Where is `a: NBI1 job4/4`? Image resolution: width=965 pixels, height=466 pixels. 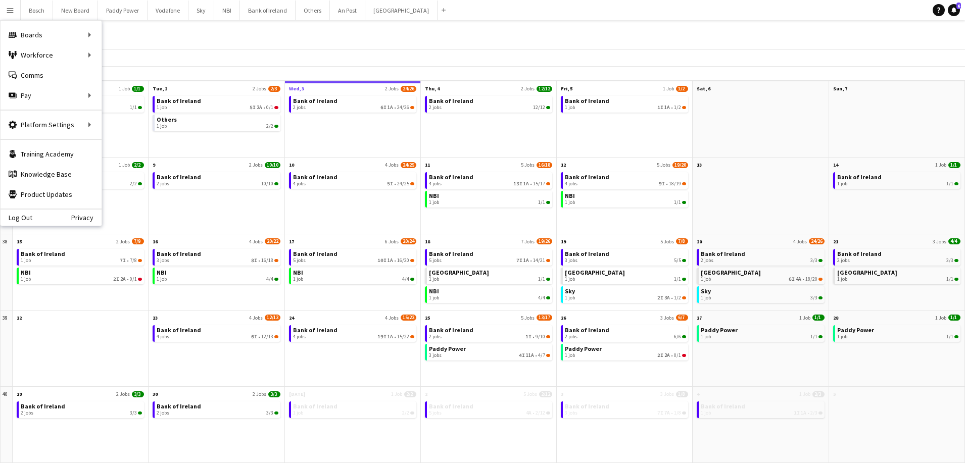 a: NBI1 job4/4 is located at coordinates (353, 275).